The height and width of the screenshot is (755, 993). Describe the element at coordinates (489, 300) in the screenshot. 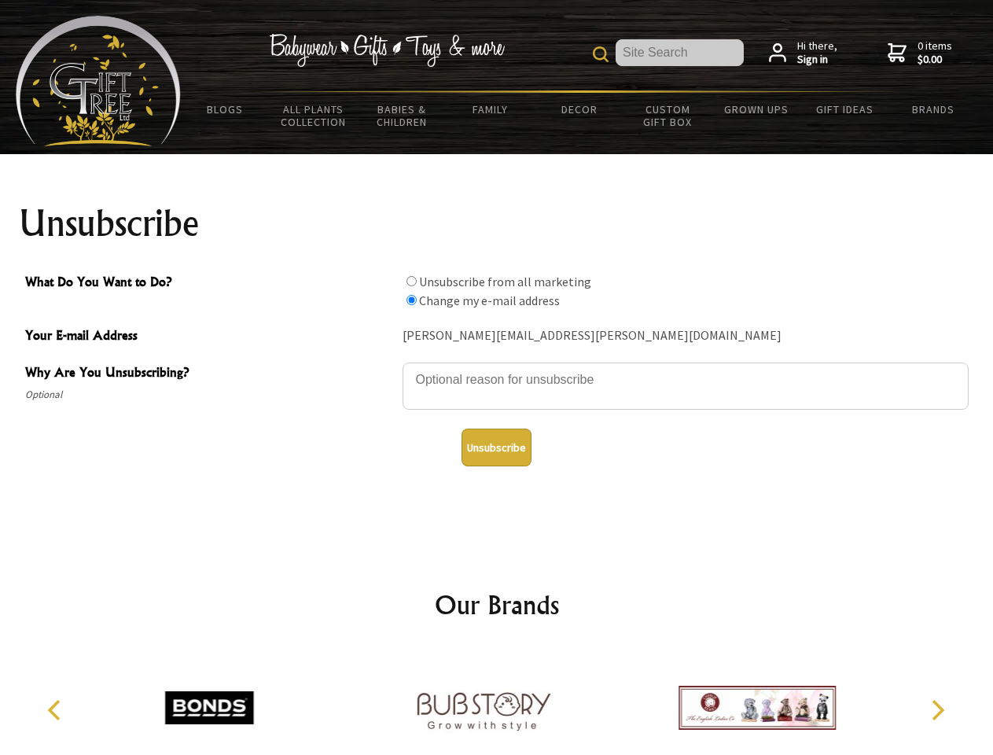

I see `label: Change my e-mail address` at that location.